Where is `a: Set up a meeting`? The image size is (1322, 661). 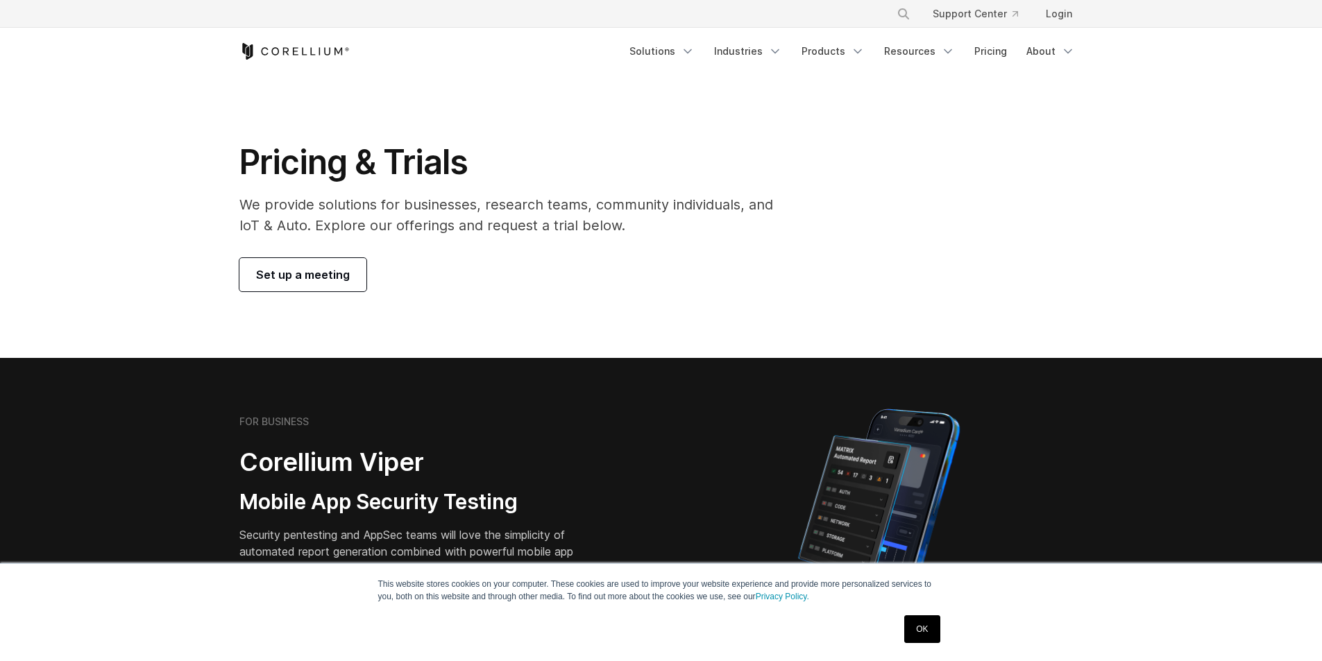 a: Set up a meeting is located at coordinates (303, 275).